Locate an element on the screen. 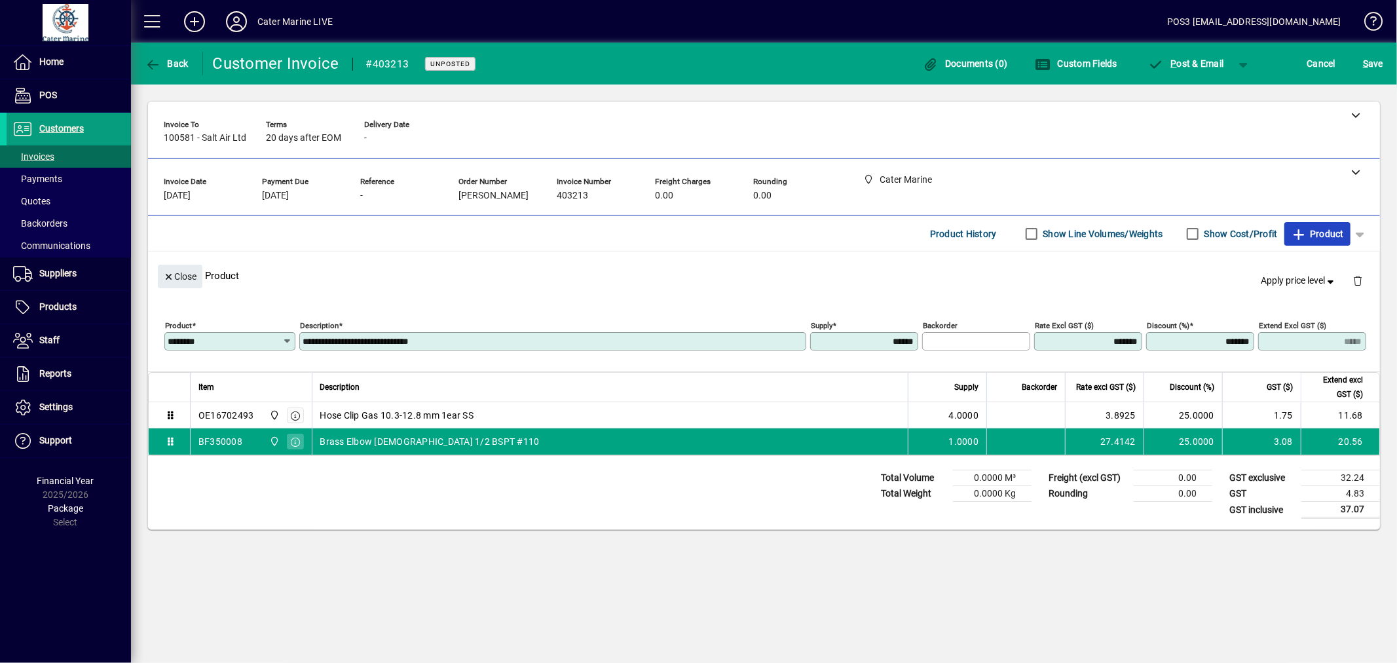  td: Freight (excl GST) is located at coordinates (1088, 478).